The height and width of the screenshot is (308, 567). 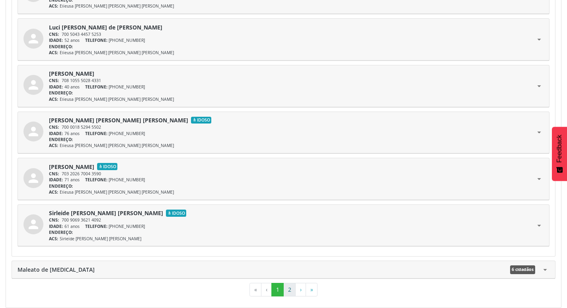 What do you see at coordinates (289, 289) in the screenshot?
I see `button: Go to page 2` at bounding box center [289, 289].